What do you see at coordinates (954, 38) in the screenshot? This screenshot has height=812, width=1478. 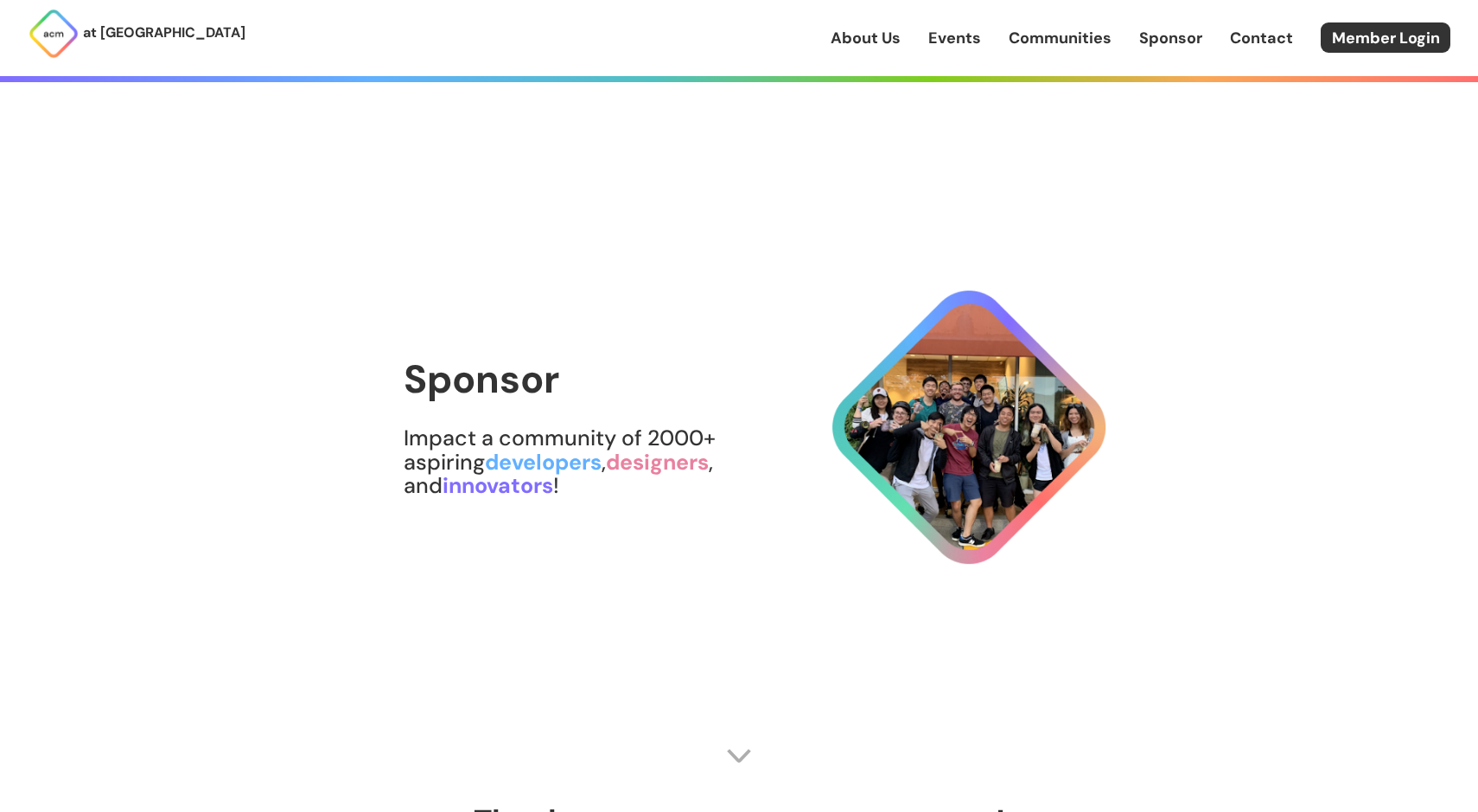 I see `a: Events` at bounding box center [954, 38].